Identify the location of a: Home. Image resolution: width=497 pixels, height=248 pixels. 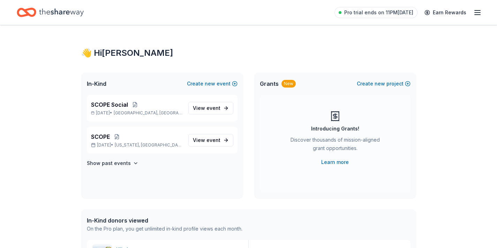
(50, 12).